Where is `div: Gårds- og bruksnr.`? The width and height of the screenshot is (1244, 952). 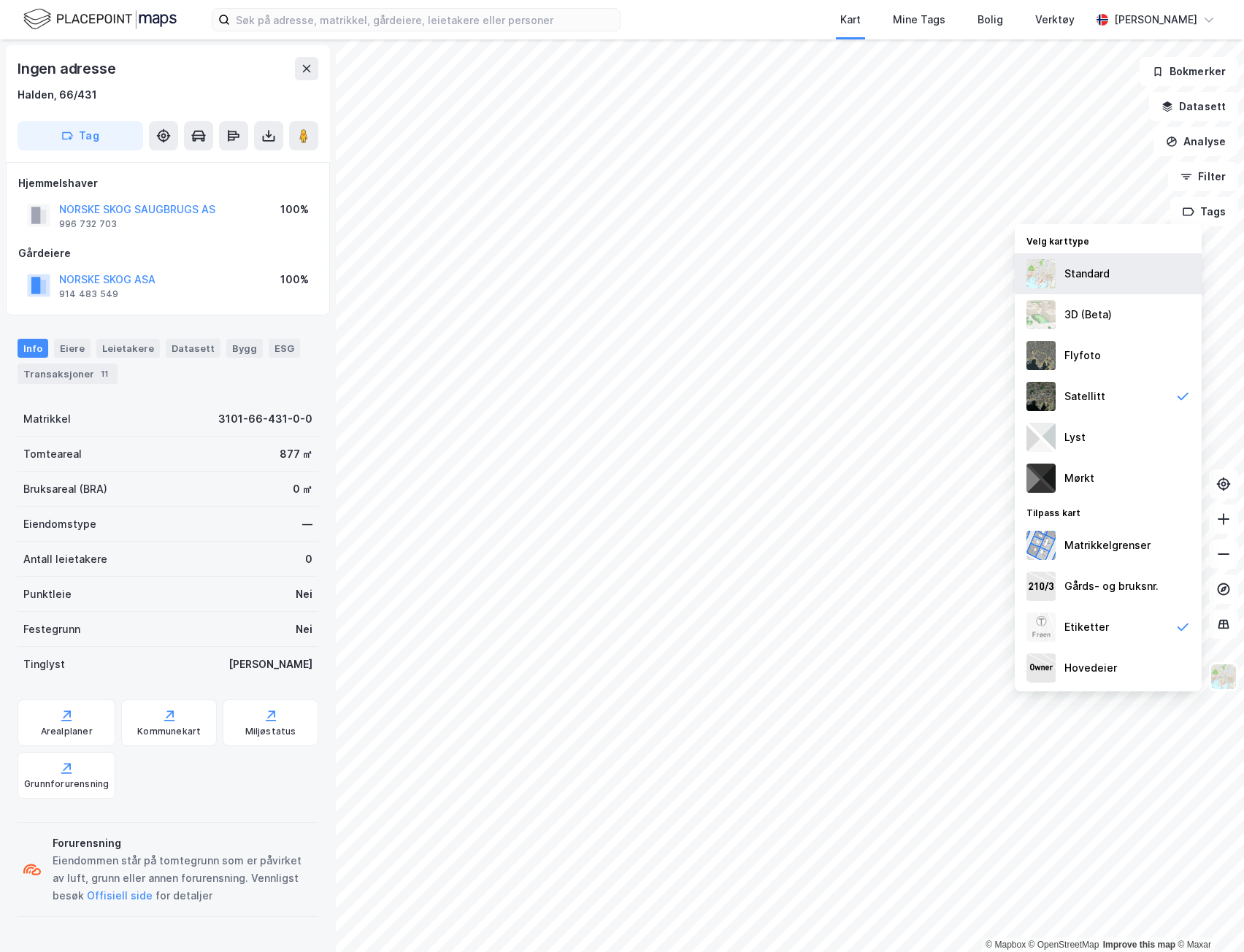
div: Gårds- og bruksnr. is located at coordinates (1111, 586).